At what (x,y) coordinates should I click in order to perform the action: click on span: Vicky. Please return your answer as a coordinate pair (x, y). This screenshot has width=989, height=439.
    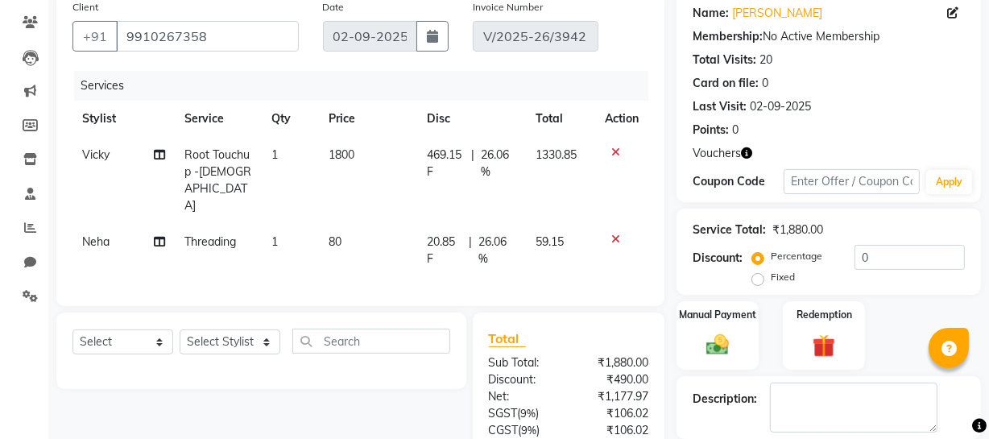
    Looking at the image, I should click on (96, 155).